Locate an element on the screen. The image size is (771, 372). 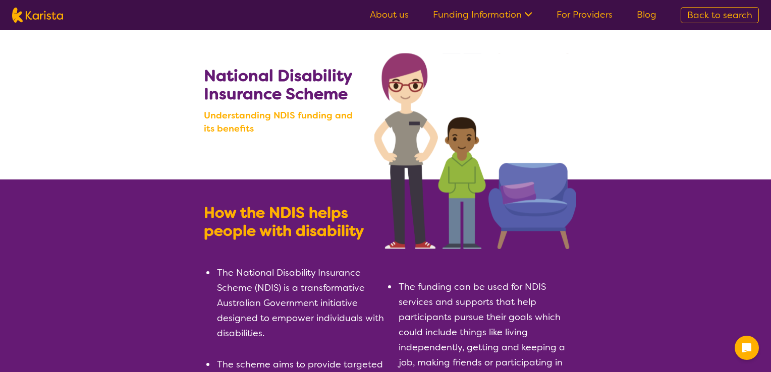
a: About us is located at coordinates (389, 15).